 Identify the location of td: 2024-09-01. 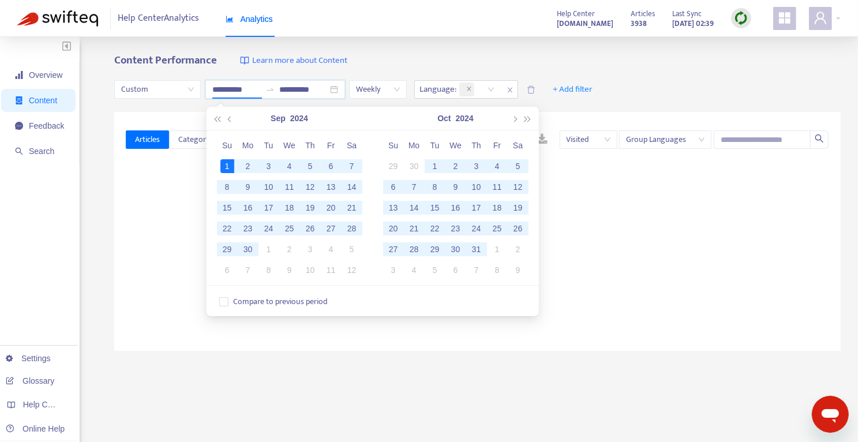
(227, 166).